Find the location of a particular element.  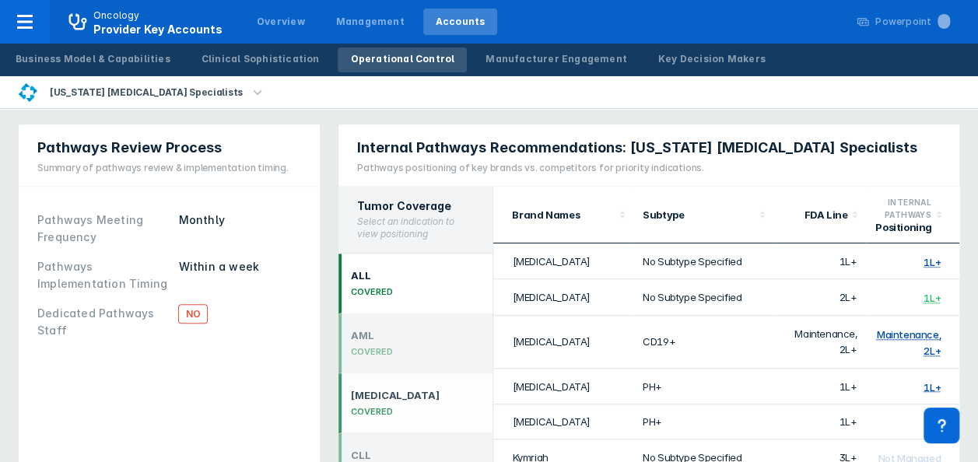

div: Management is located at coordinates (370, 22).